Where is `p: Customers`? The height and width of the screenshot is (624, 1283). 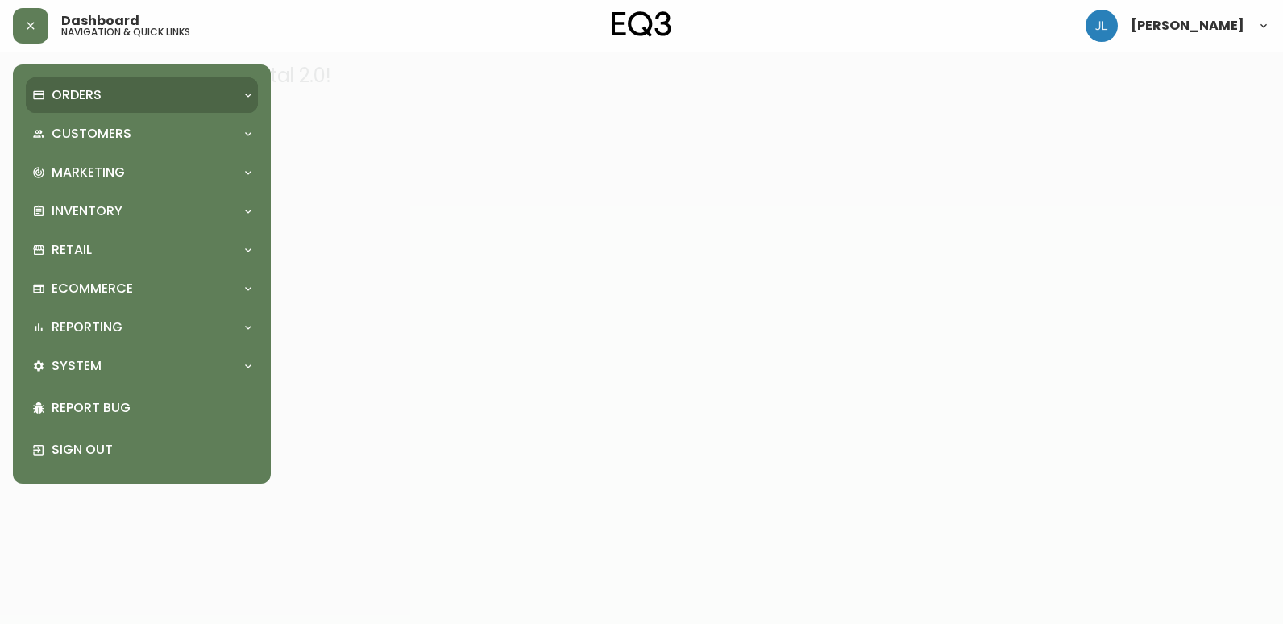 p: Customers is located at coordinates (91, 134).